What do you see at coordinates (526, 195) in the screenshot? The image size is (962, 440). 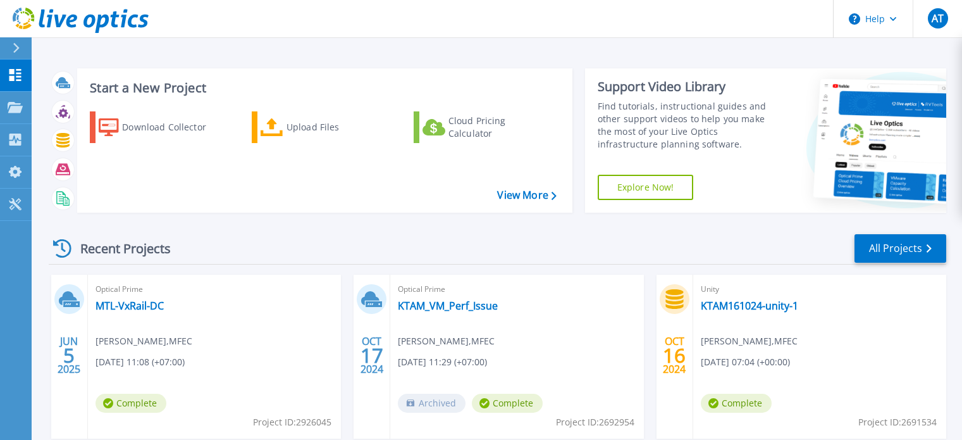 I see `a: View More` at bounding box center [526, 195].